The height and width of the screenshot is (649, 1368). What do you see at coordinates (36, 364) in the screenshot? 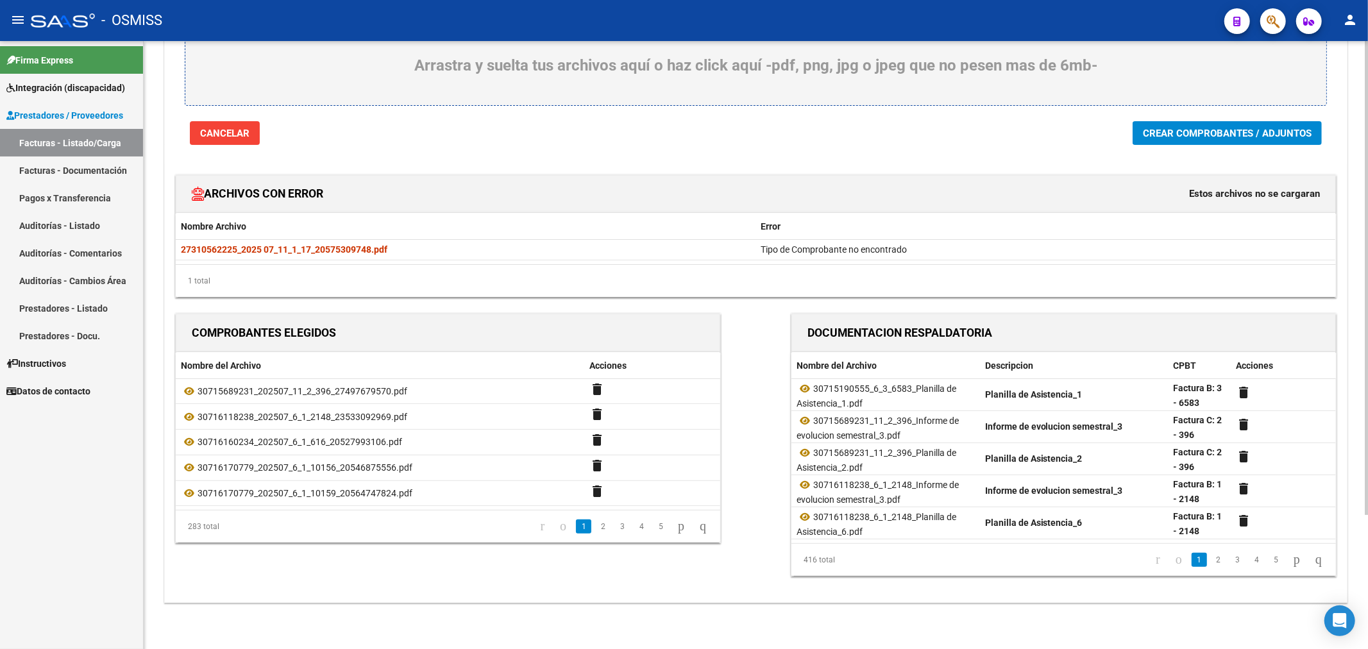
I see `span: Instructivos` at bounding box center [36, 364].